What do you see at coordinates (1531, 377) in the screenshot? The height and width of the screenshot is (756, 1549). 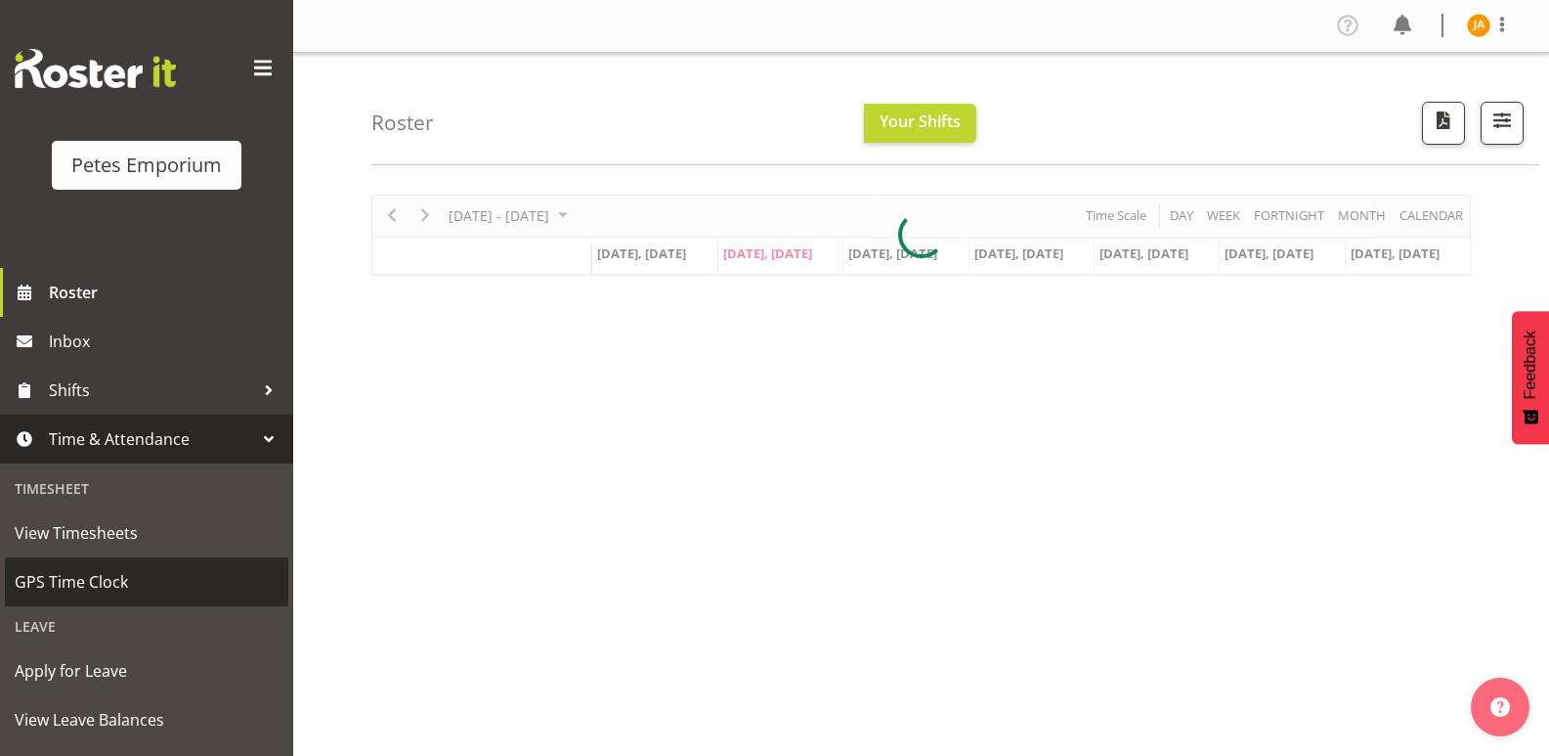 I see `button: Feedback - Show survey` at bounding box center [1531, 377].